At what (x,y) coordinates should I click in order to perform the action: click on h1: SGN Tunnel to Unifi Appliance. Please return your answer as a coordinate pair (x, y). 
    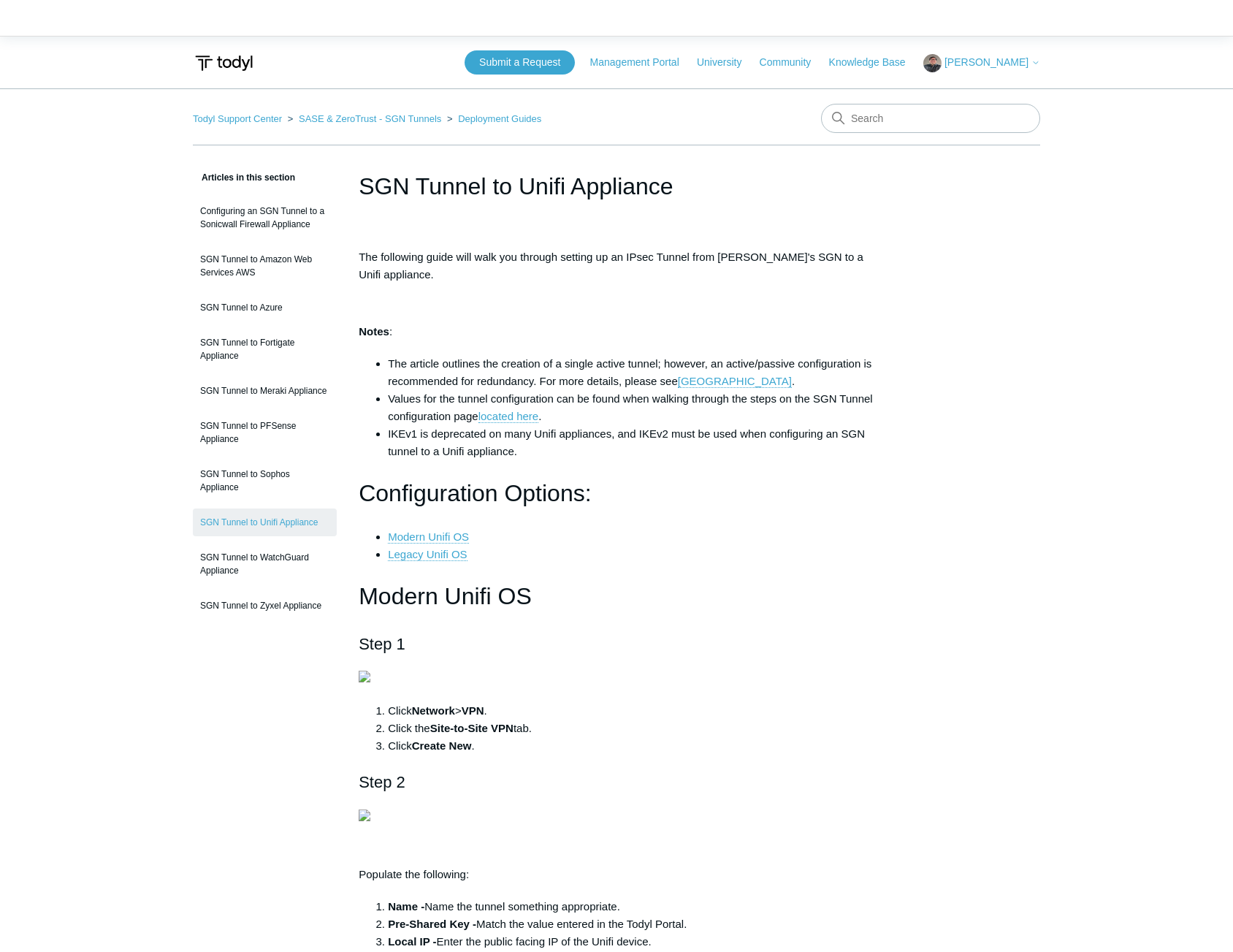
    Looking at the image, I should click on (616, 187).